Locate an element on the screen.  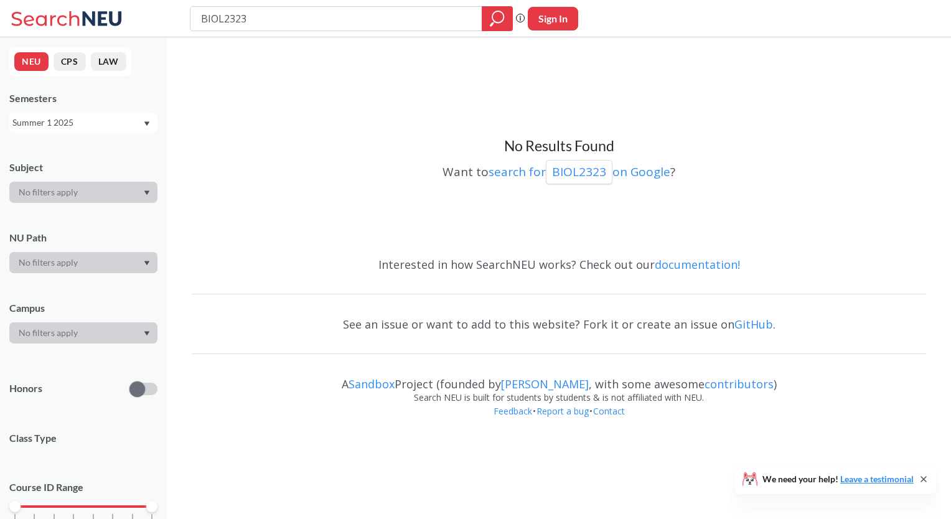
div: Semesters is located at coordinates (83, 98).